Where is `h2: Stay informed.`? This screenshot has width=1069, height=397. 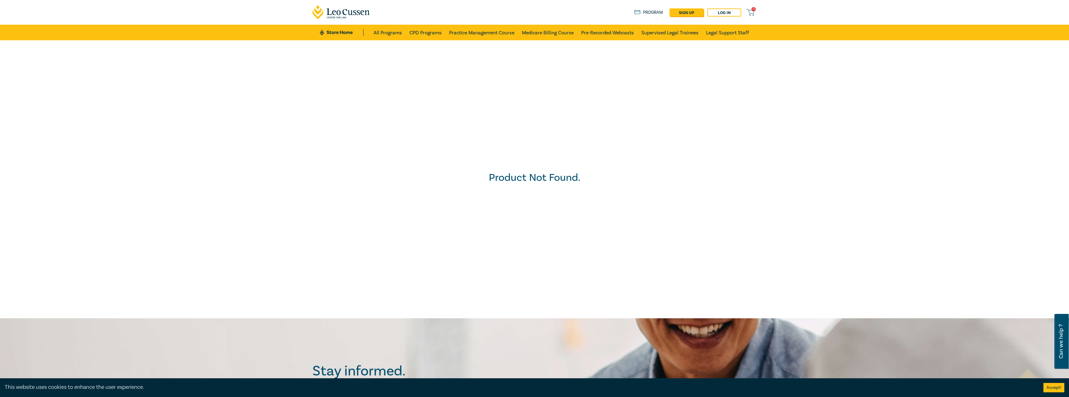 h2: Stay informed. is located at coordinates (386, 371).